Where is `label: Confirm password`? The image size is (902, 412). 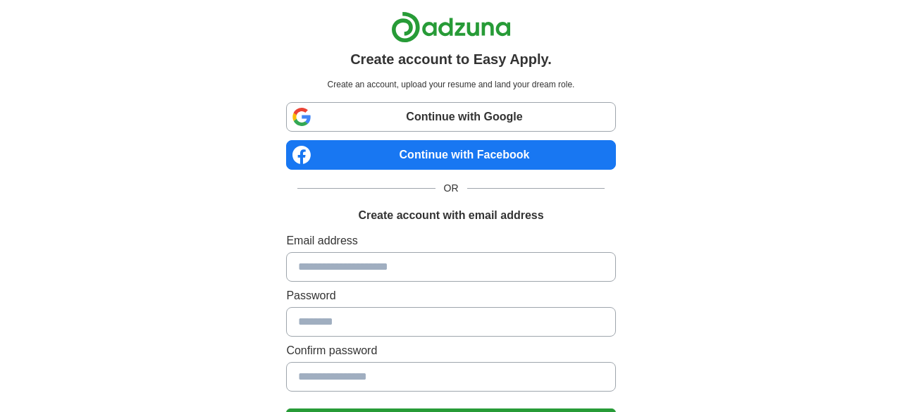
label: Confirm password is located at coordinates (450, 351).